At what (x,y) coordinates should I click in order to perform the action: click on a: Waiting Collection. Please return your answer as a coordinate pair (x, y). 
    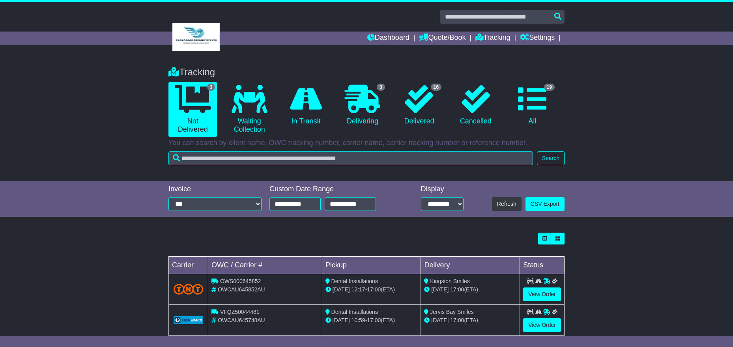
    Looking at the image, I should click on (249, 109).